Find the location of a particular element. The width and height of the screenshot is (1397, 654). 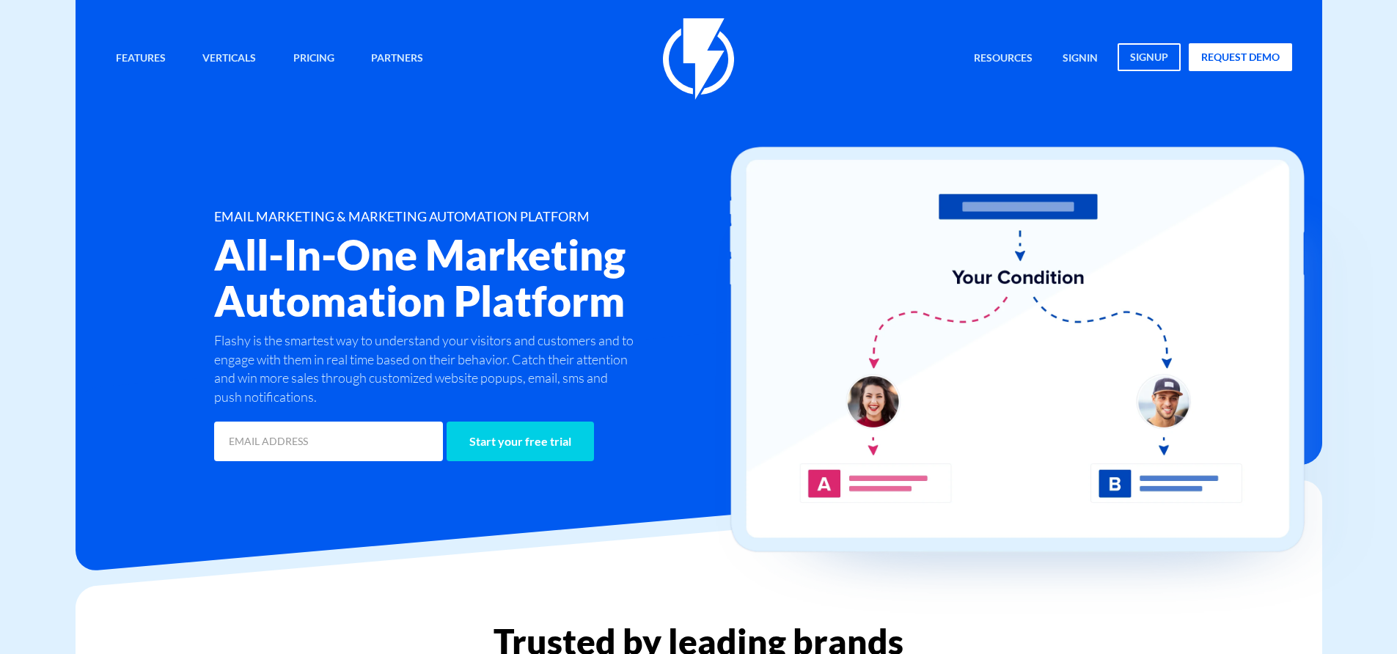

h2: All-In-One Marketing Automation Platform is located at coordinates (500, 278).